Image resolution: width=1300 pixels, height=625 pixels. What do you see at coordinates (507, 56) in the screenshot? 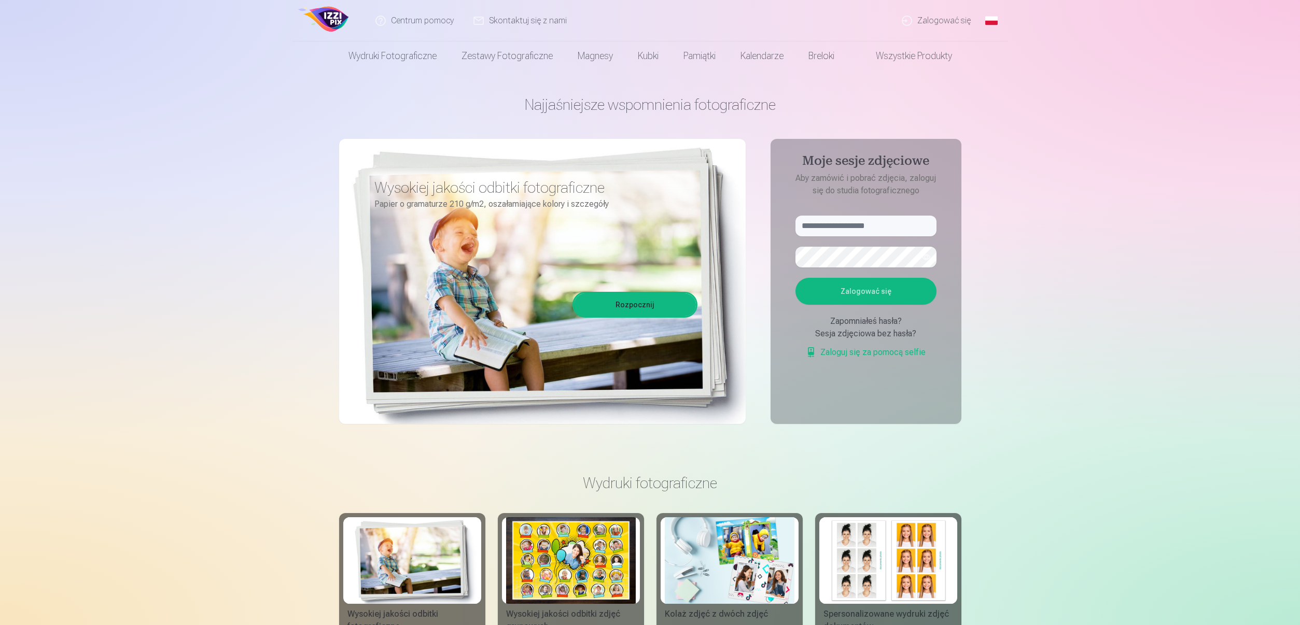
I see `a: Zestawy fotograficzne` at bounding box center [507, 56].